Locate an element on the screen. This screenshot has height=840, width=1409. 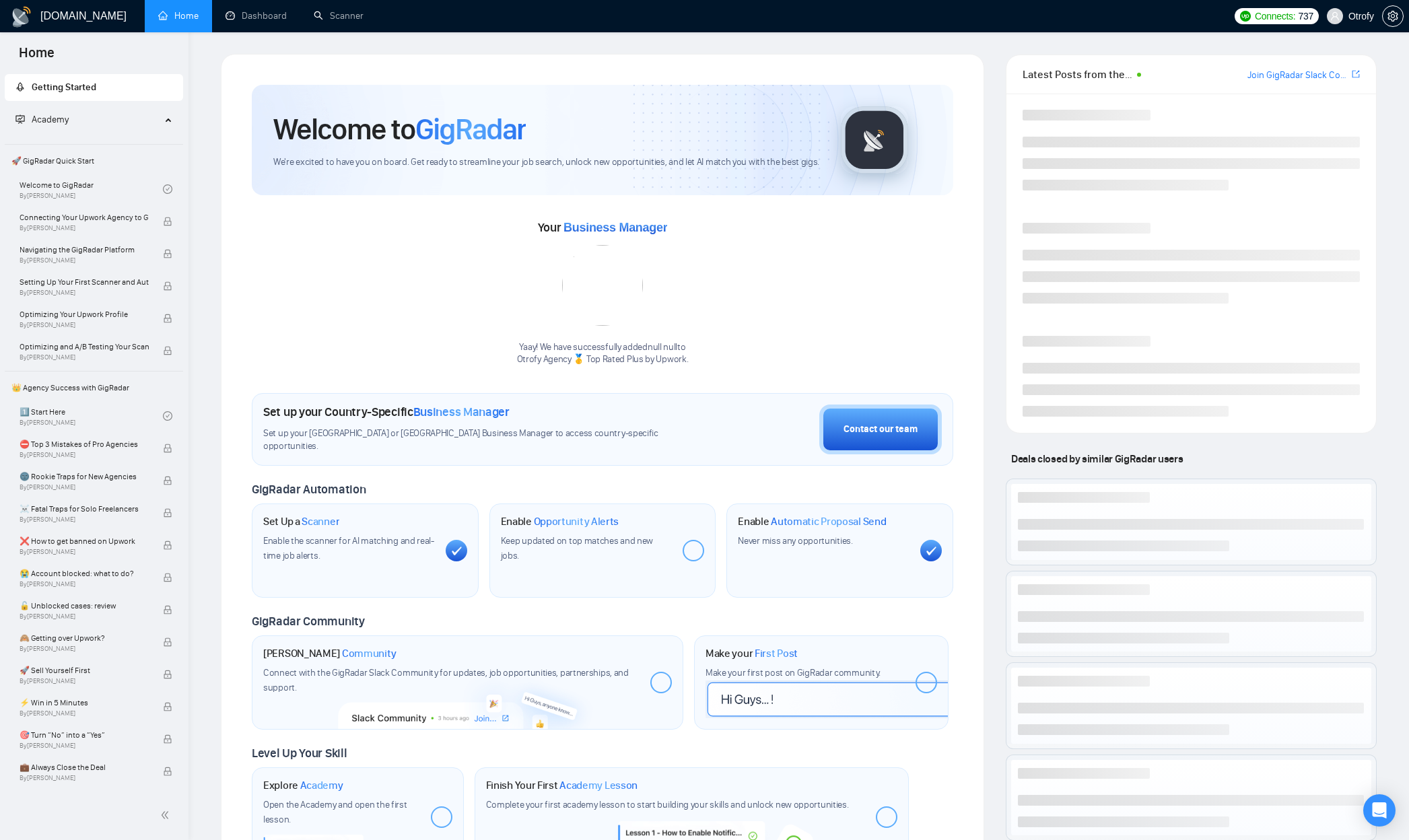
span: Automatic Proposal Send is located at coordinates (828, 521).